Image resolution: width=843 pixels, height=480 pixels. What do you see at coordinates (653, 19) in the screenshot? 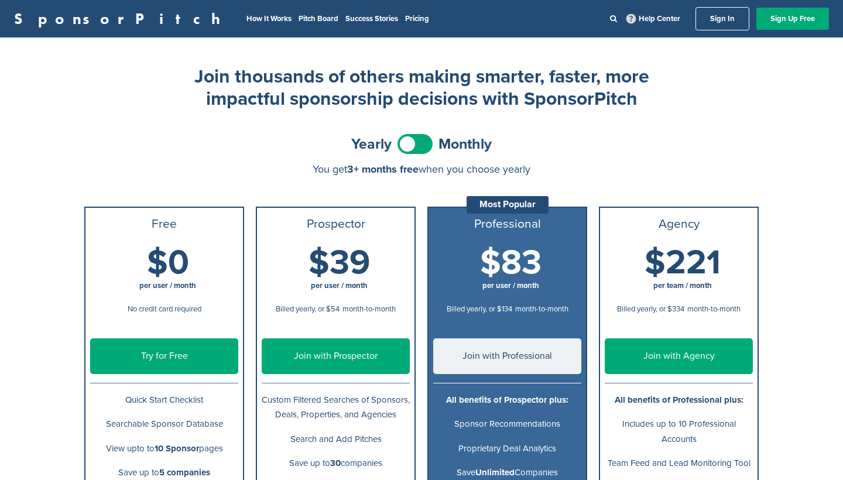
I see `a: Help Center` at bounding box center [653, 19].